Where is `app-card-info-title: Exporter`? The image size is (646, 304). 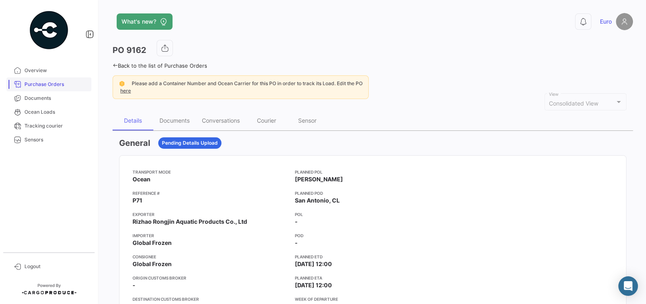 app-card-info-title: Exporter is located at coordinates (210, 214).